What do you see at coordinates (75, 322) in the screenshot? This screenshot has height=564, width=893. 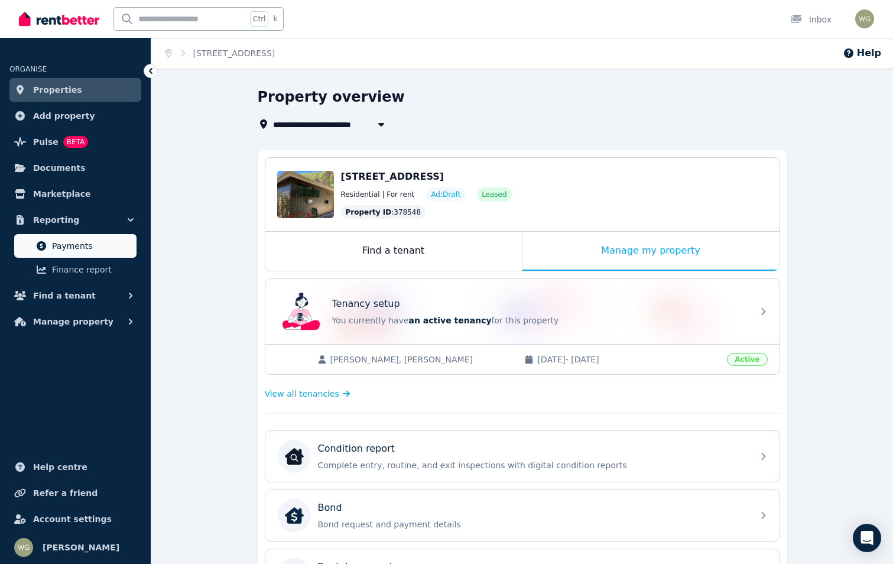 I see `button: Manage property` at bounding box center [75, 322].